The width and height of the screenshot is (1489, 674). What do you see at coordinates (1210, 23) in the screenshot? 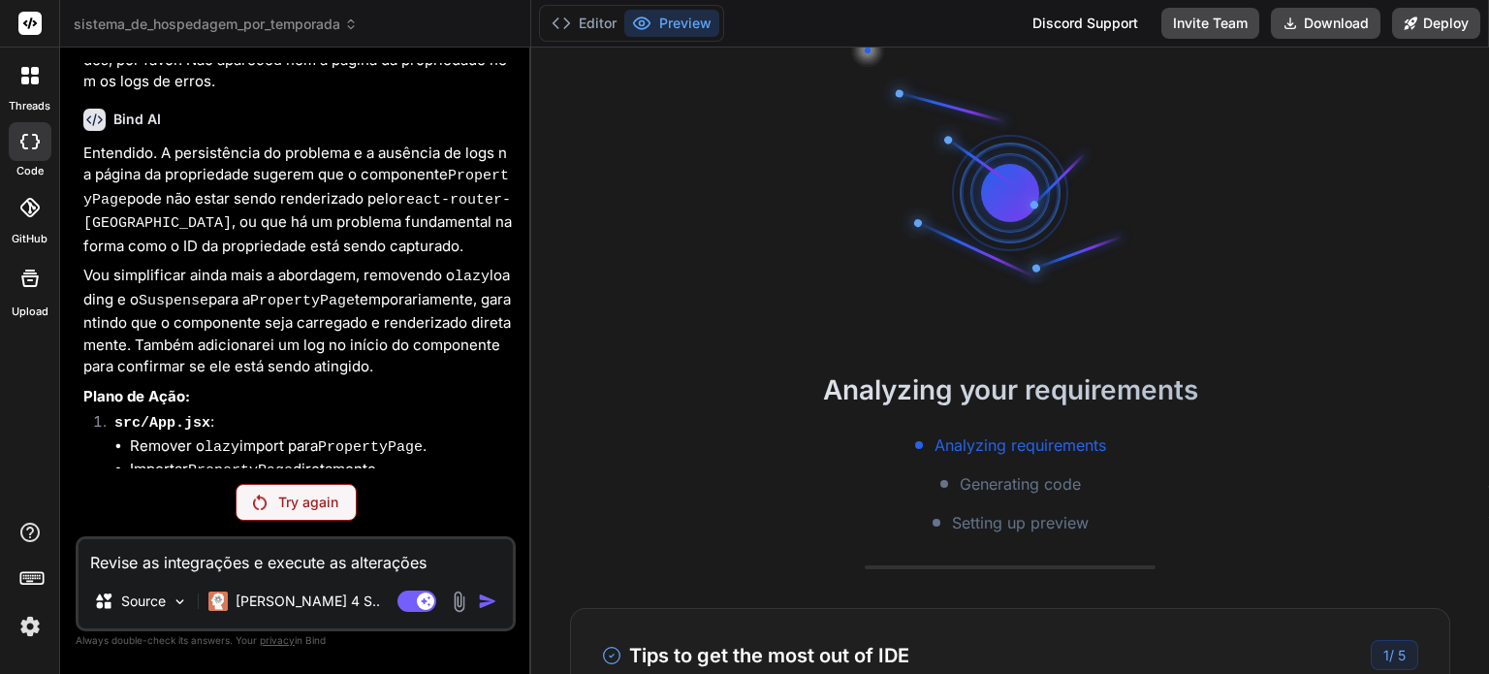
I see `button: Invite Team` at bounding box center [1210, 23].